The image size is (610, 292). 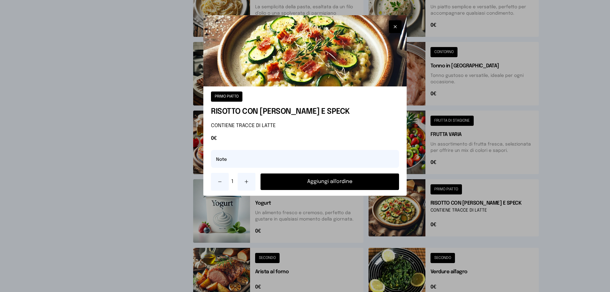 What do you see at coordinates (233, 182) in the screenshot?
I see `span: 1` at bounding box center [233, 182].